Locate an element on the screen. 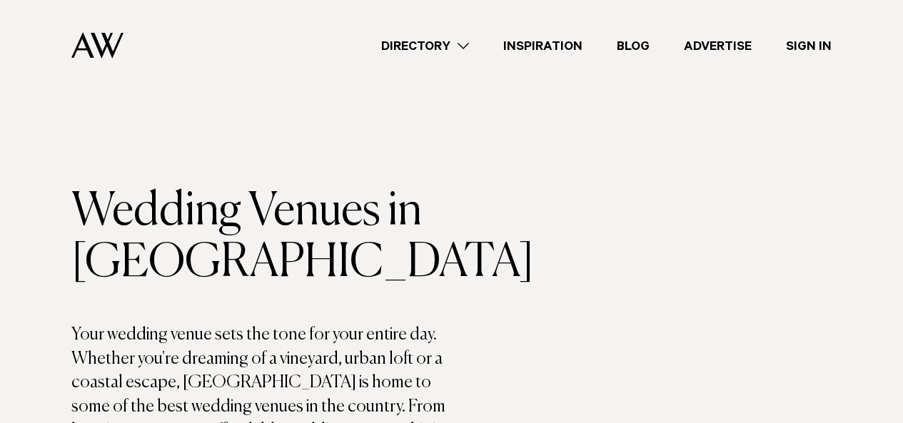 The height and width of the screenshot is (423, 903). a: Blog is located at coordinates (633, 46).